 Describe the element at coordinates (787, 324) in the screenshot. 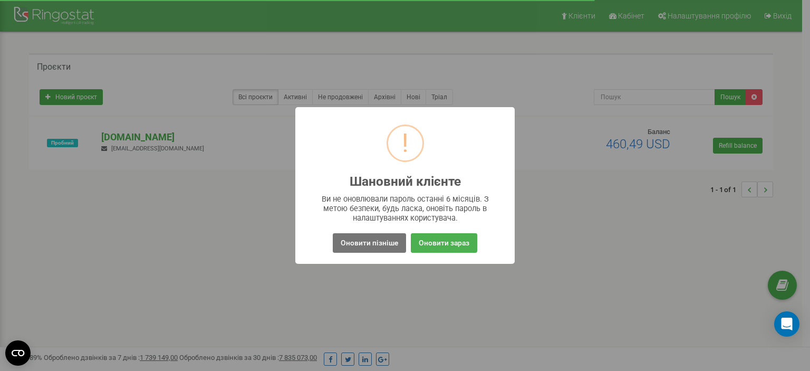

I see `div: Open Intercom Messenger` at that location.